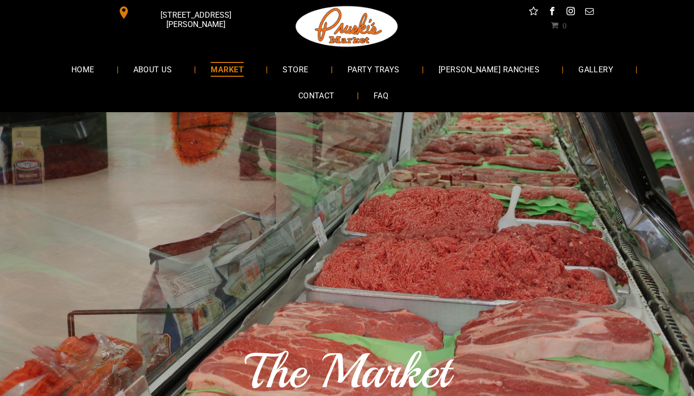 This screenshot has height=396, width=694. What do you see at coordinates (83, 69) in the screenshot?
I see `a: HOME` at bounding box center [83, 69].